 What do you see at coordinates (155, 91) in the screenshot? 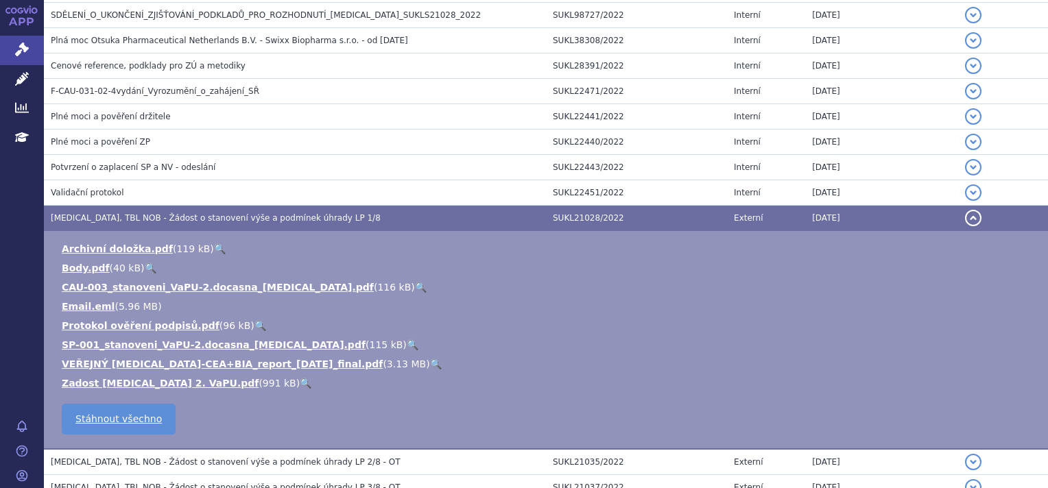
I see `span: F-CAU-031-02-4vydání_Vyrozumění_o_zahájení_SŘ` at bounding box center [155, 91].